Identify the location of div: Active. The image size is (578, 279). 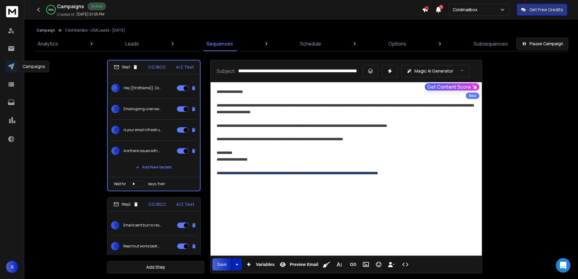
(97, 6).